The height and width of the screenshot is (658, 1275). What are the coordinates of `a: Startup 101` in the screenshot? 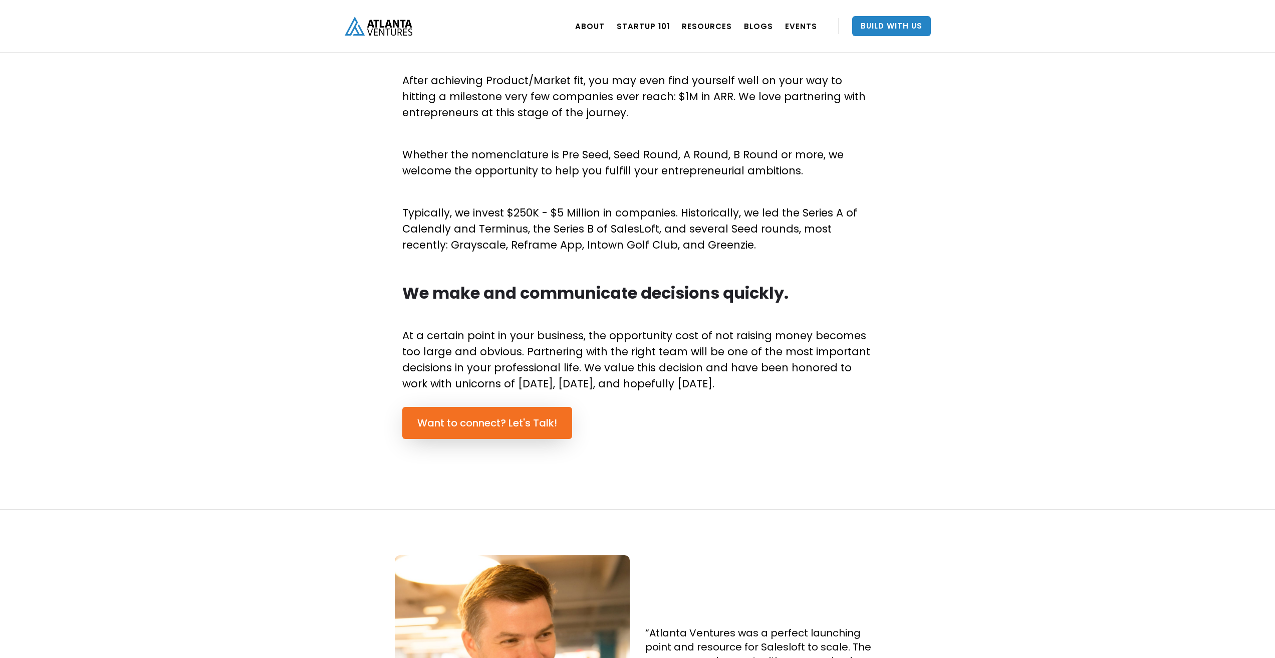 It's located at (643, 26).